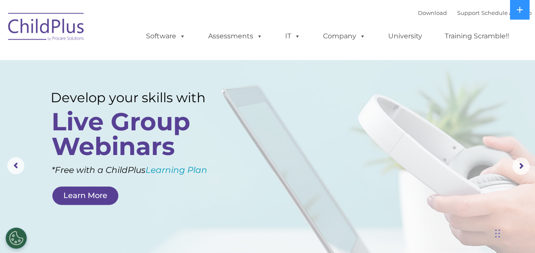 The image size is (535, 253). I want to click on span: Phone number, so click(136, 94).